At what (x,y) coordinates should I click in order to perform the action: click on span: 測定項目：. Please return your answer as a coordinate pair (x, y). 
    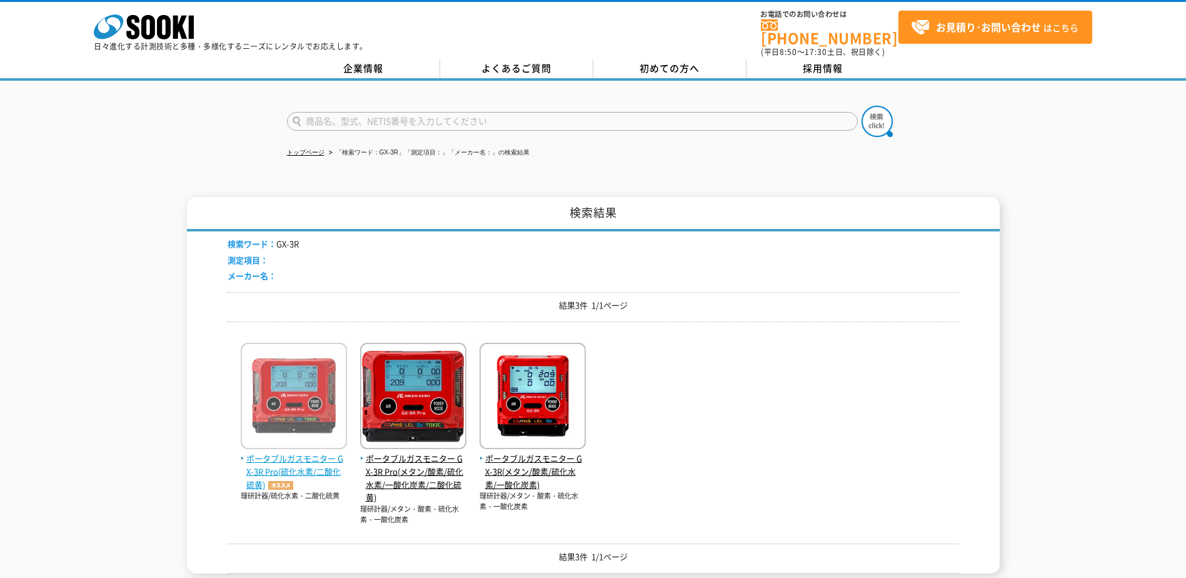
    Looking at the image, I should click on (248, 259).